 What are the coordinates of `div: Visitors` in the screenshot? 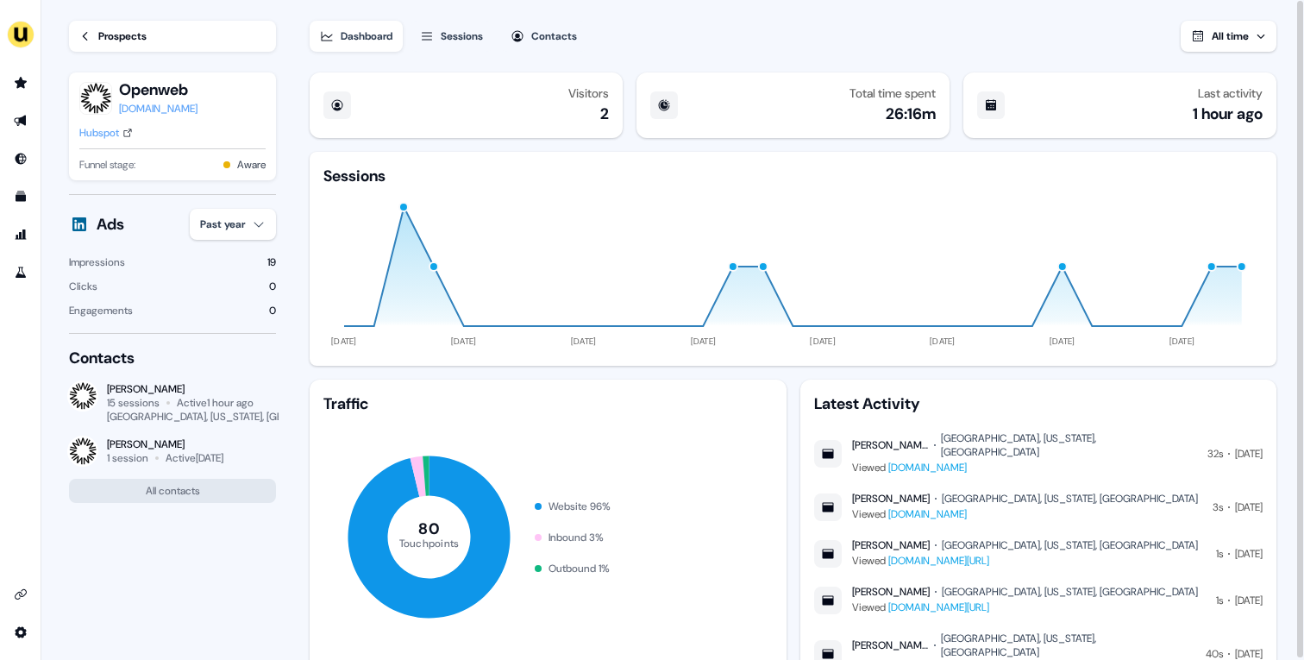 It's located at (588, 93).